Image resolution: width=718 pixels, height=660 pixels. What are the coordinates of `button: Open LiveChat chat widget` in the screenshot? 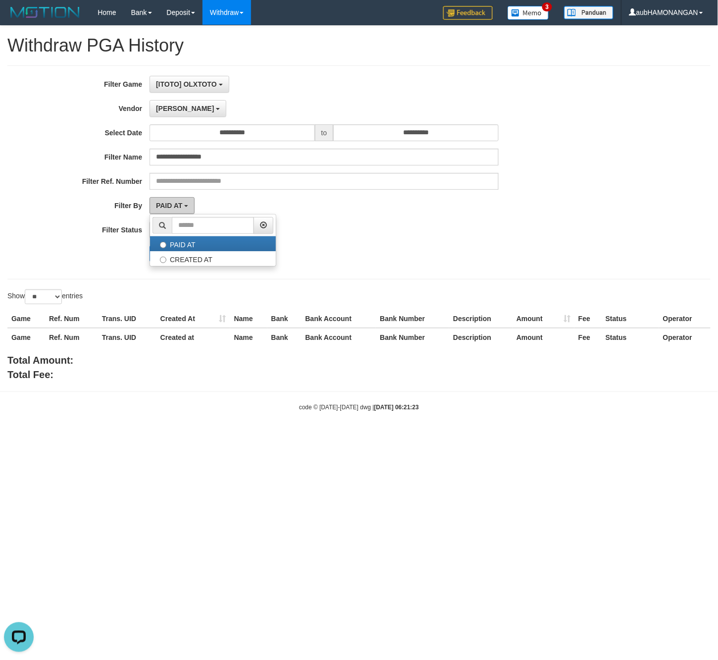 It's located at (19, 19).